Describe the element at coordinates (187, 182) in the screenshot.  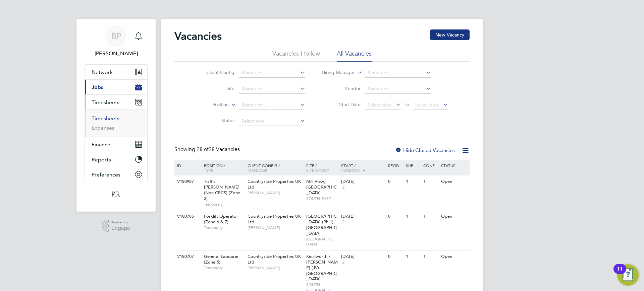
I see `div: V180987` at that location.